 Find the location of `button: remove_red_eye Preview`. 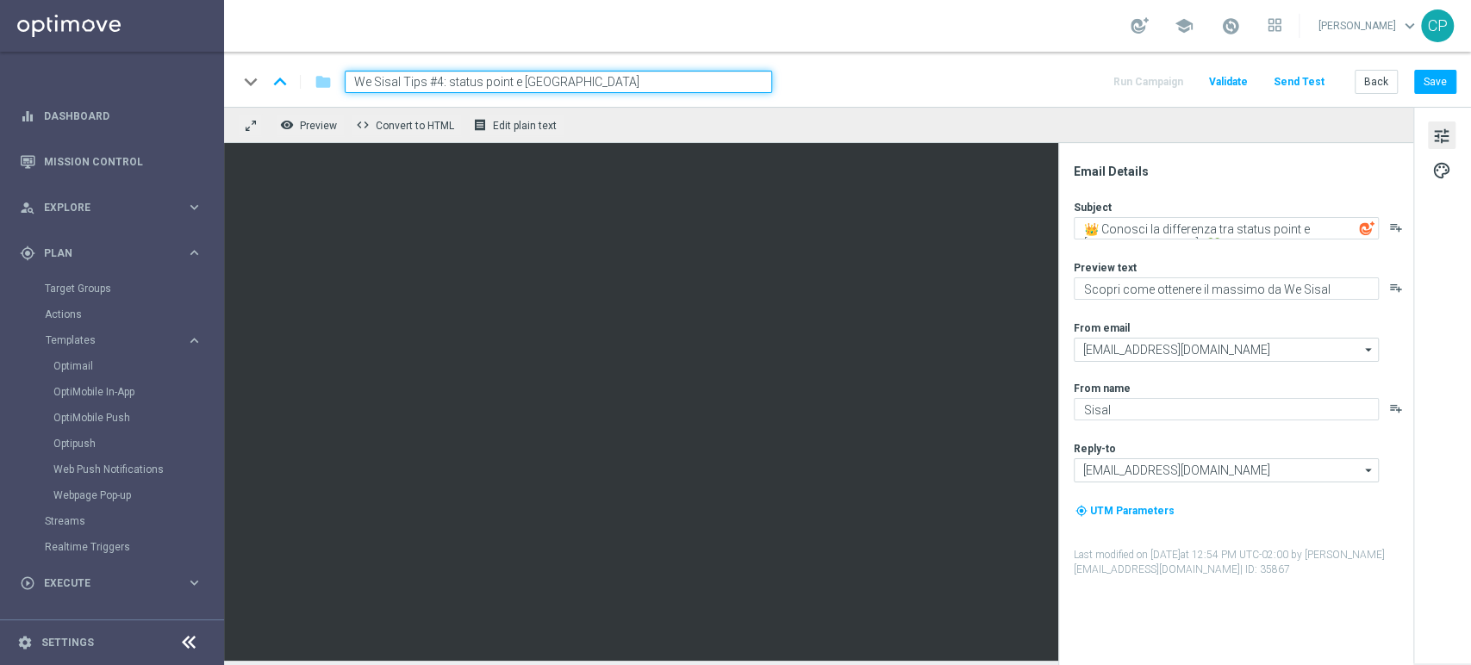

button: remove_red_eye Preview is located at coordinates (310, 125).